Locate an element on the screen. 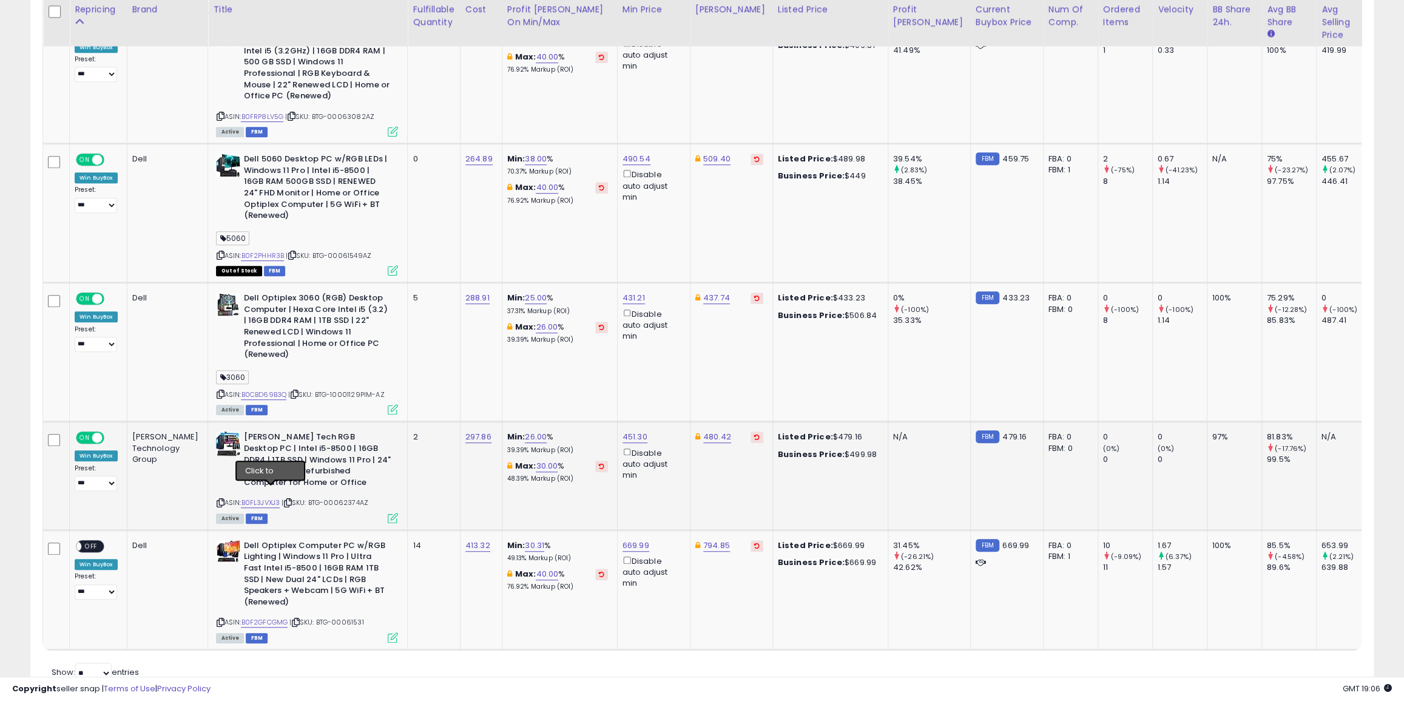 The height and width of the screenshot is (701, 1404). a: B0F2PHHR3B is located at coordinates (262, 256).